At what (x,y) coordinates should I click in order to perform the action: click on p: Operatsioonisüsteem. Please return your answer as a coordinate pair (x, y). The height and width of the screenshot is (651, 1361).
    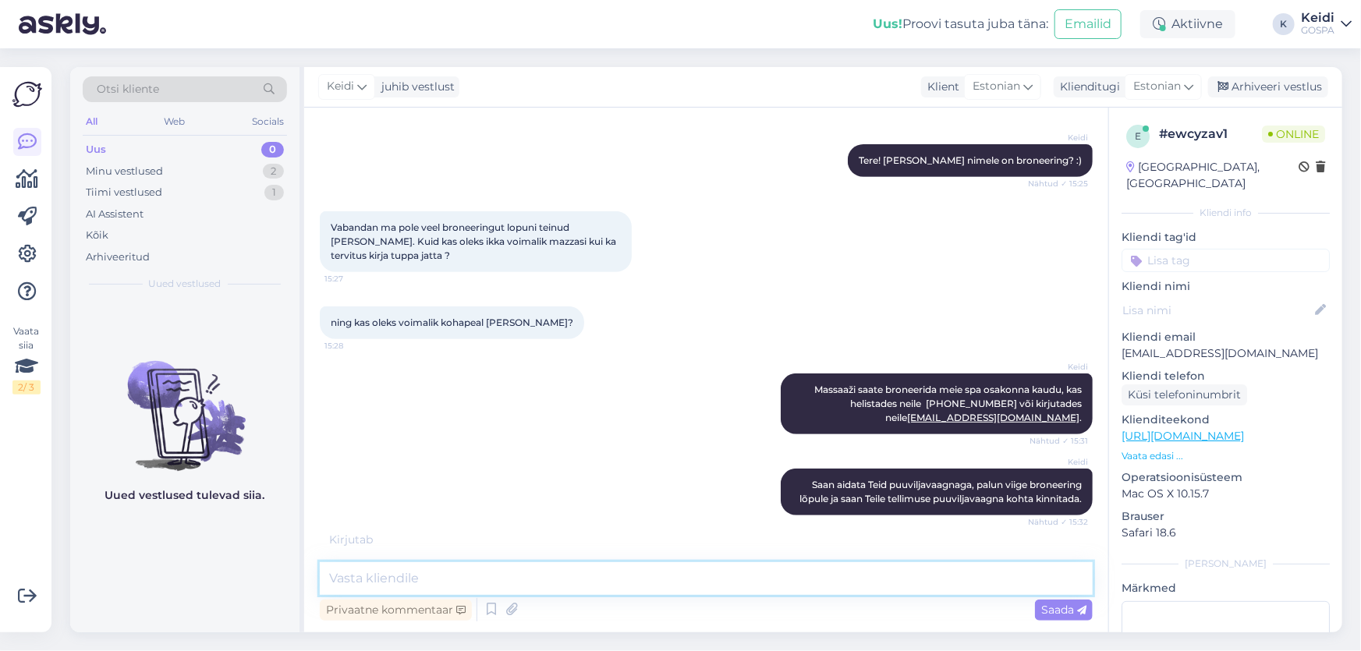
    Looking at the image, I should click on (1225, 477).